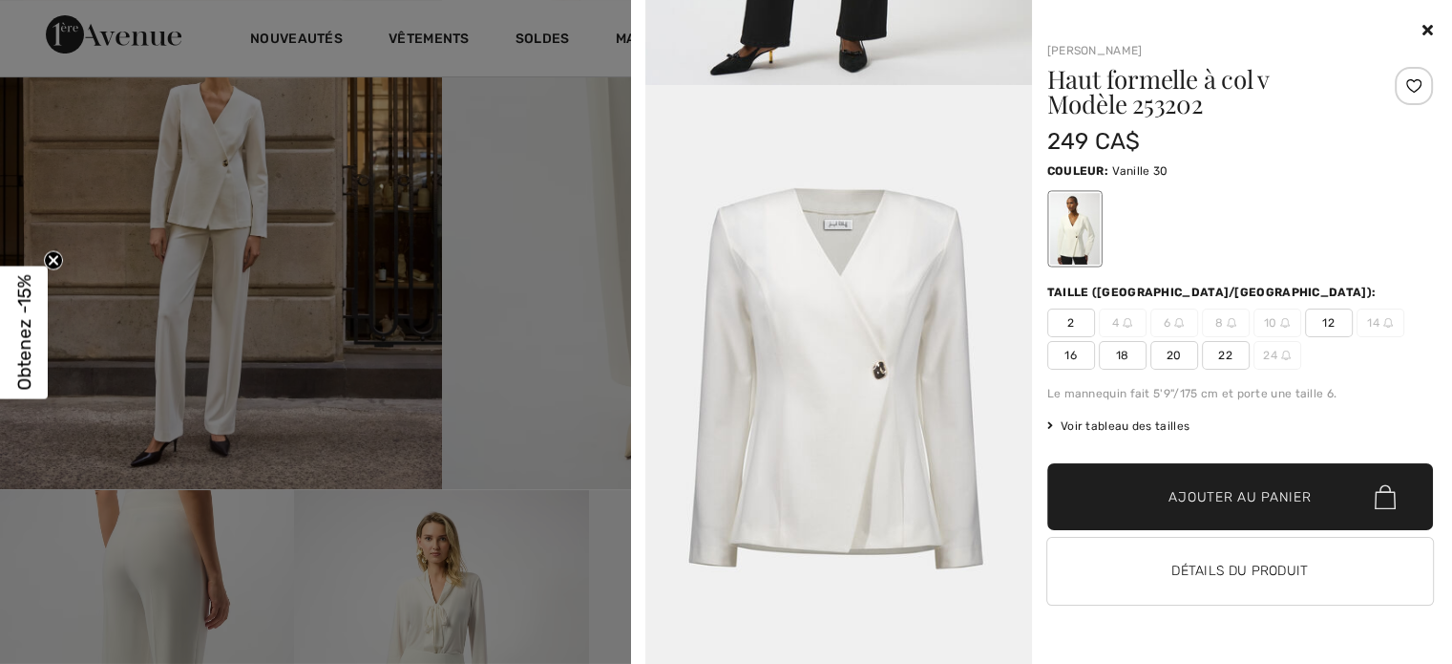  I want to click on span: 16, so click(1071, 355).